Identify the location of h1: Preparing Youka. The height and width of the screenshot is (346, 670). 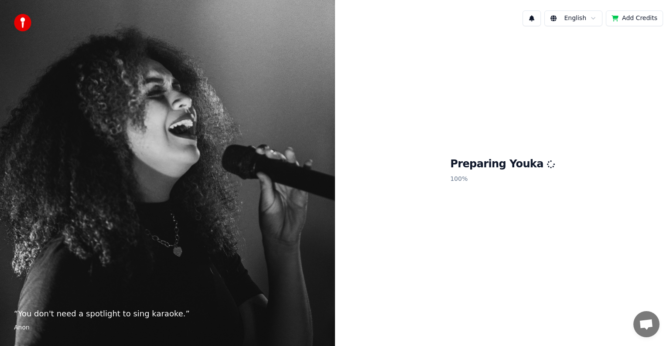
(503, 164).